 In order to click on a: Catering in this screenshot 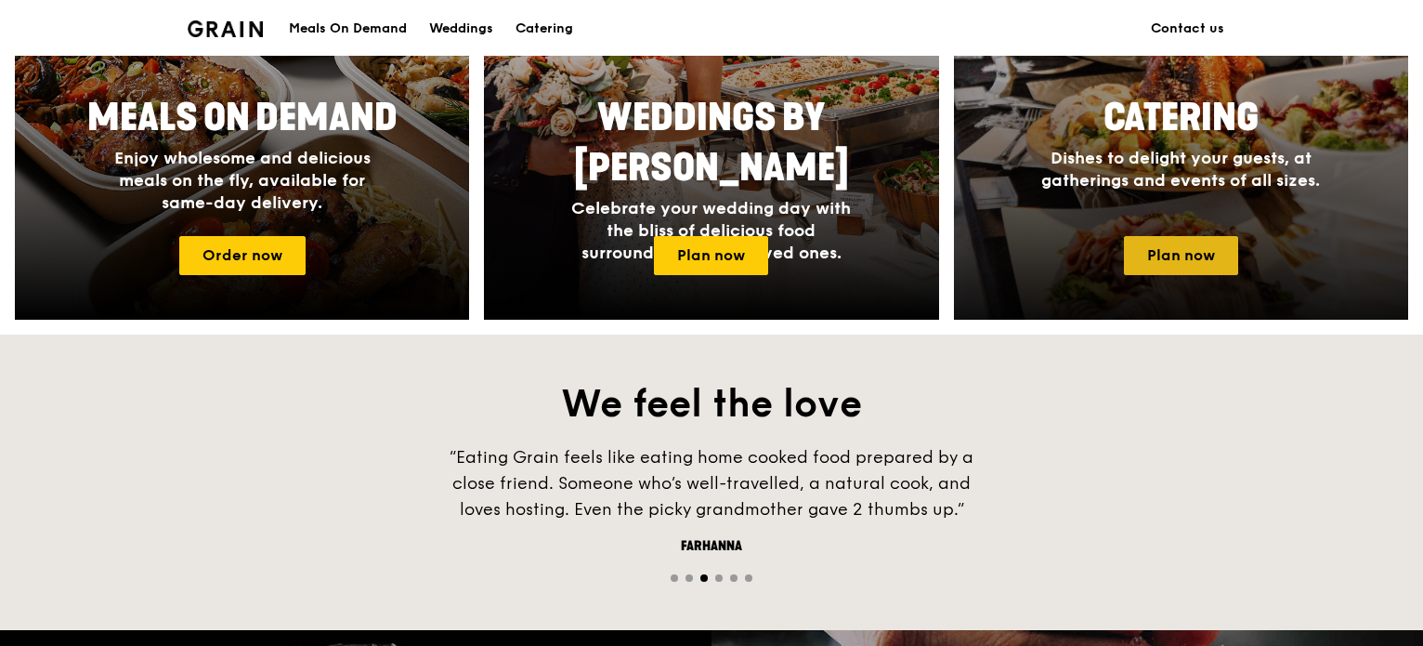, I will do `click(544, 29)`.